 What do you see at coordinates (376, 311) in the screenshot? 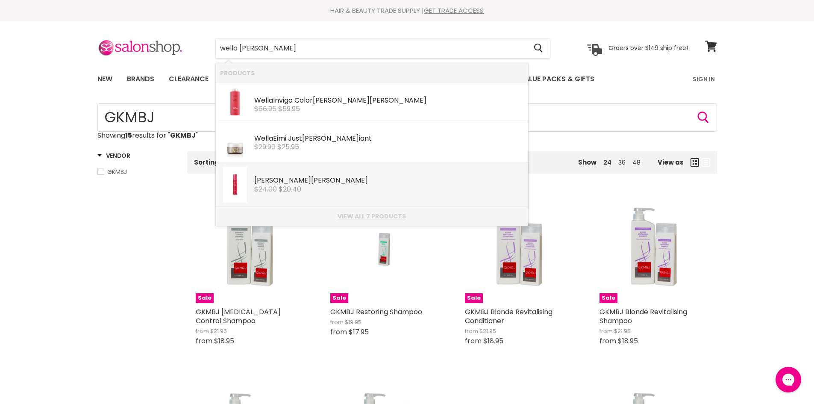
I see `a: GKMBJ Restoring Shampoo` at bounding box center [376, 311].